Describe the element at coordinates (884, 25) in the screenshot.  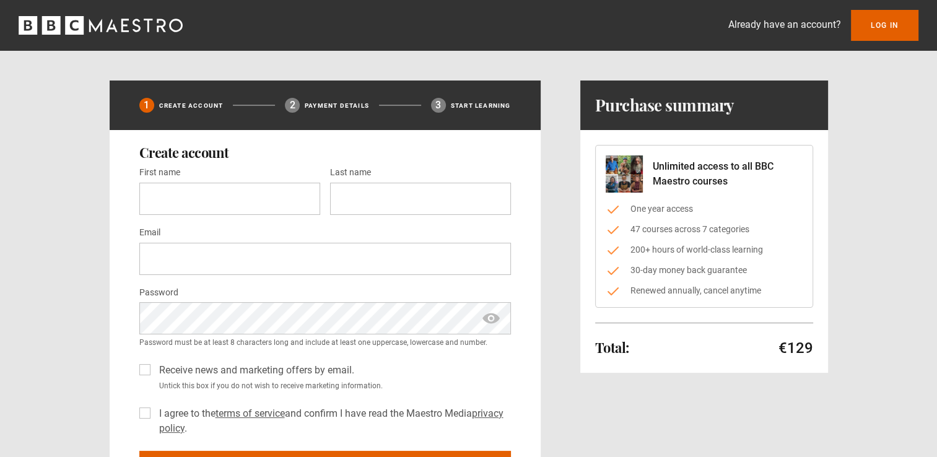
I see `a: Log In` at that location.